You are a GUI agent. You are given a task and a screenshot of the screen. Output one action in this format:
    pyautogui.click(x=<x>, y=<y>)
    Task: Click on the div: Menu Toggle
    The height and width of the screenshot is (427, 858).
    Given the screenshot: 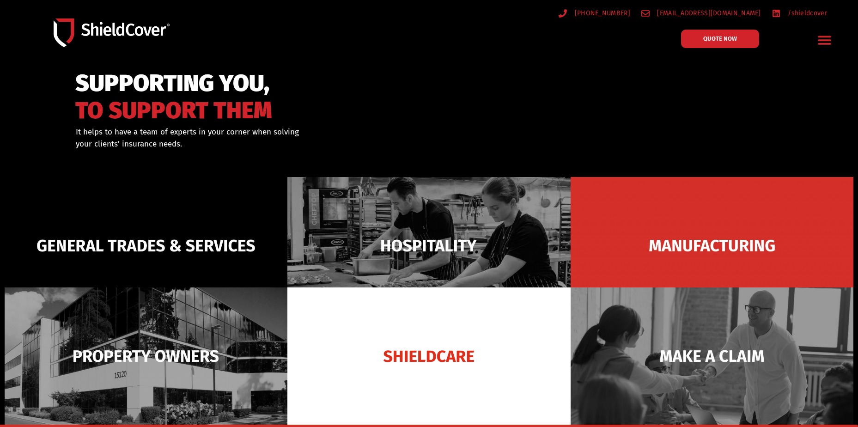 What is the action you would take?
    pyautogui.click(x=825, y=40)
    